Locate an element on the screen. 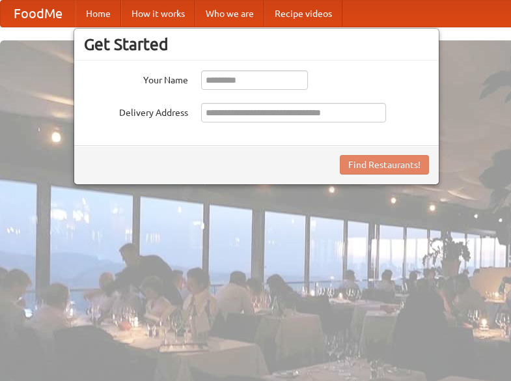 The height and width of the screenshot is (381, 511). a: FoodMe is located at coordinates (38, 14).